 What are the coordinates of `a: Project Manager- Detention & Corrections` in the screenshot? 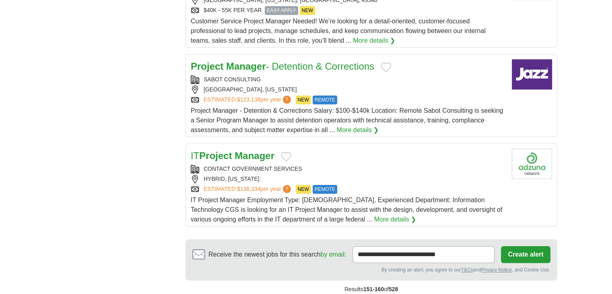 It's located at (283, 66).